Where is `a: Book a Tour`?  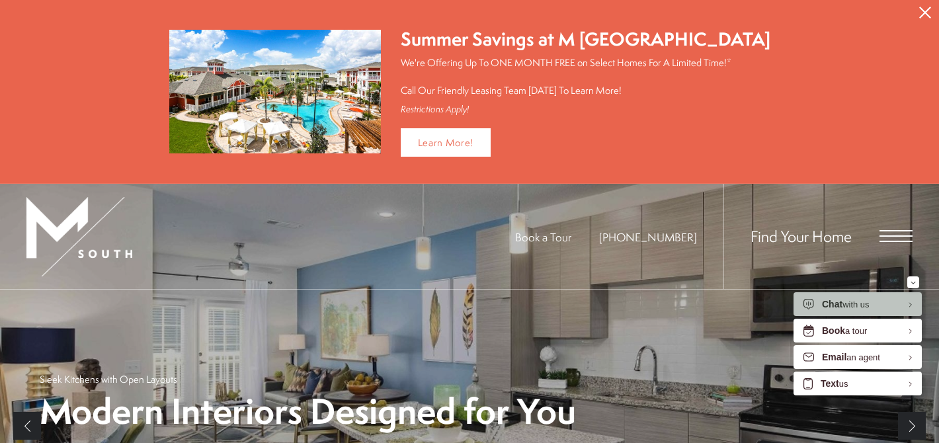 a: Book a Tour is located at coordinates (543, 237).